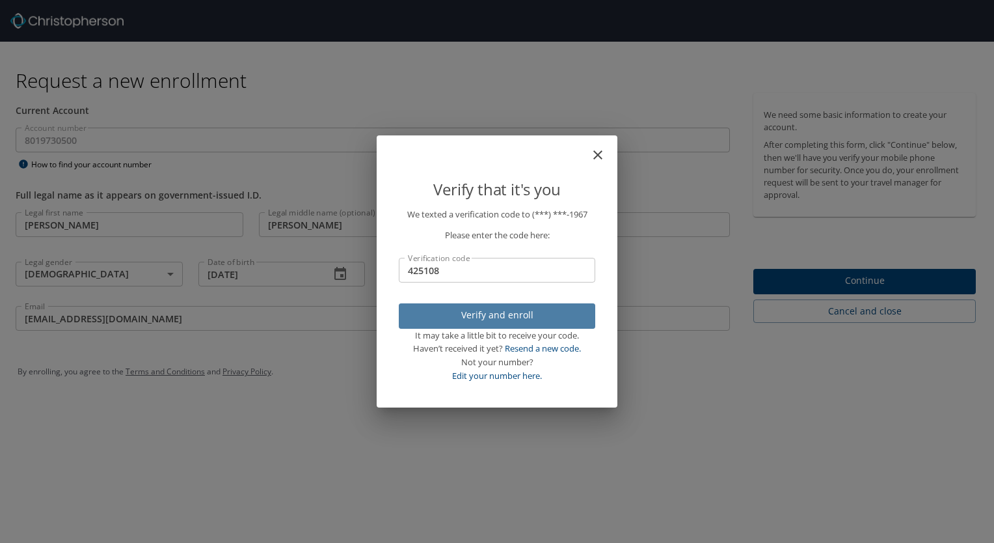 The height and width of the screenshot is (543, 994). I want to click on button: Verify and enroll, so click(497, 316).